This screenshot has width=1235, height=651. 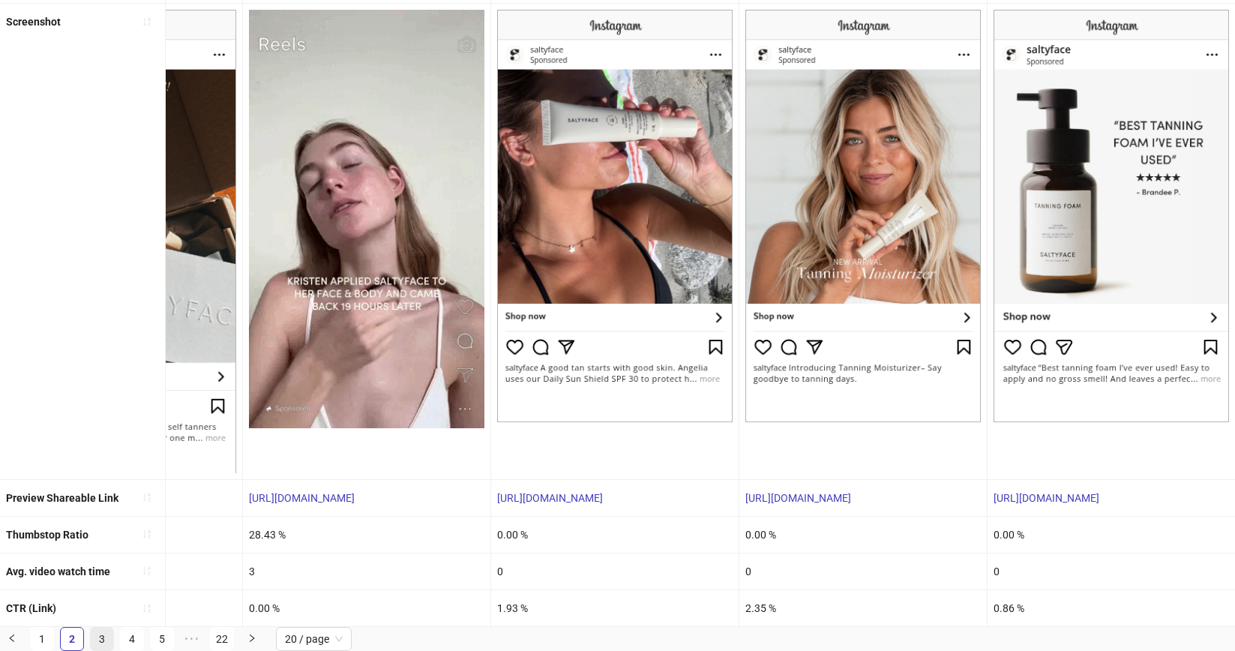 I want to click on span: 20 / page, so click(x=313, y=639).